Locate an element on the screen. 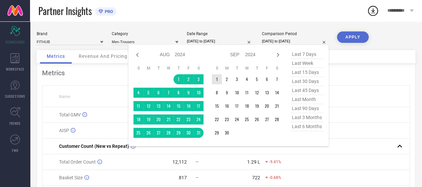 The height and width of the screenshot is (187, 422). td: Tue Aug 13 2024 is located at coordinates (159, 106).